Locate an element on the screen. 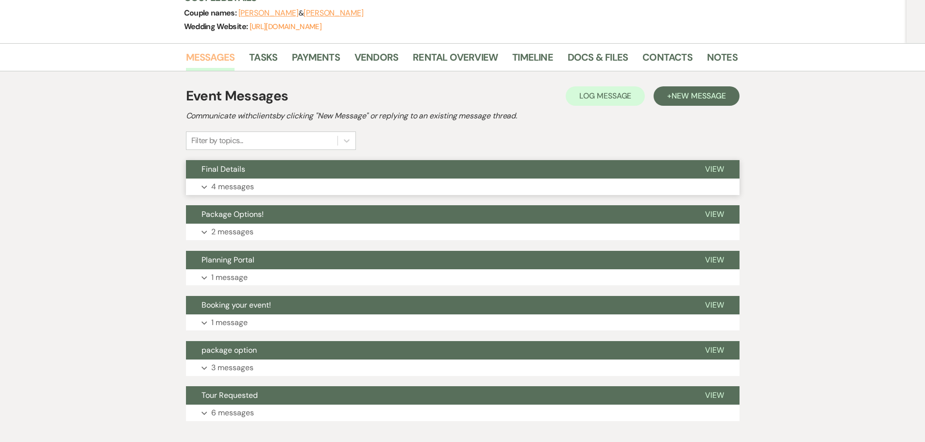  button: Package Options! is located at coordinates (437, 215).